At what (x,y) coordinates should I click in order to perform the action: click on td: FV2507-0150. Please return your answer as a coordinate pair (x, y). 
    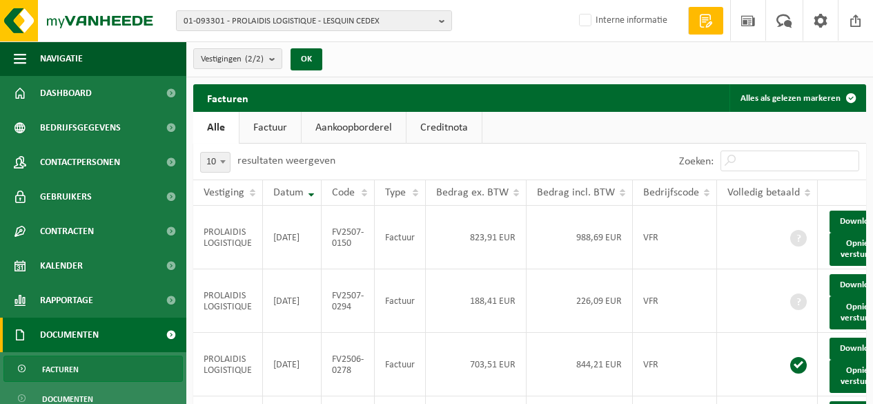
    Looking at the image, I should click on (348, 237).